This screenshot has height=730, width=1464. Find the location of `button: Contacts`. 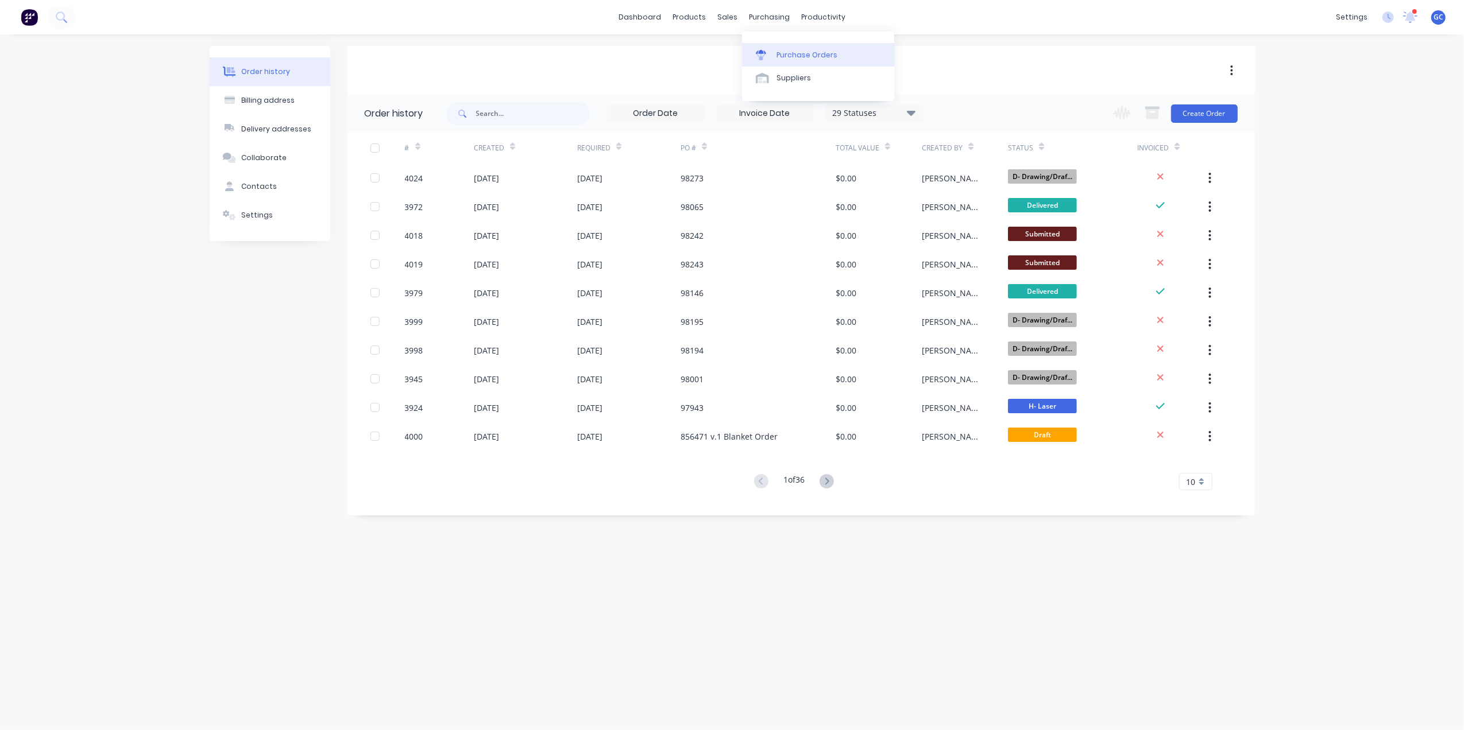

button: Contacts is located at coordinates (270, 187).